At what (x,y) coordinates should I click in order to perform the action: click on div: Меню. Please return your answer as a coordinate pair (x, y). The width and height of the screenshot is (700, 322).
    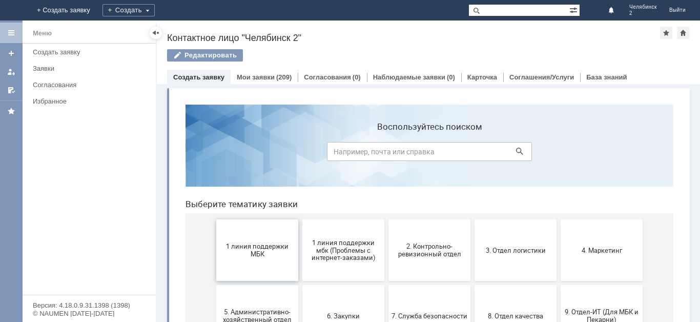
    Looking at the image, I should click on (42, 33).